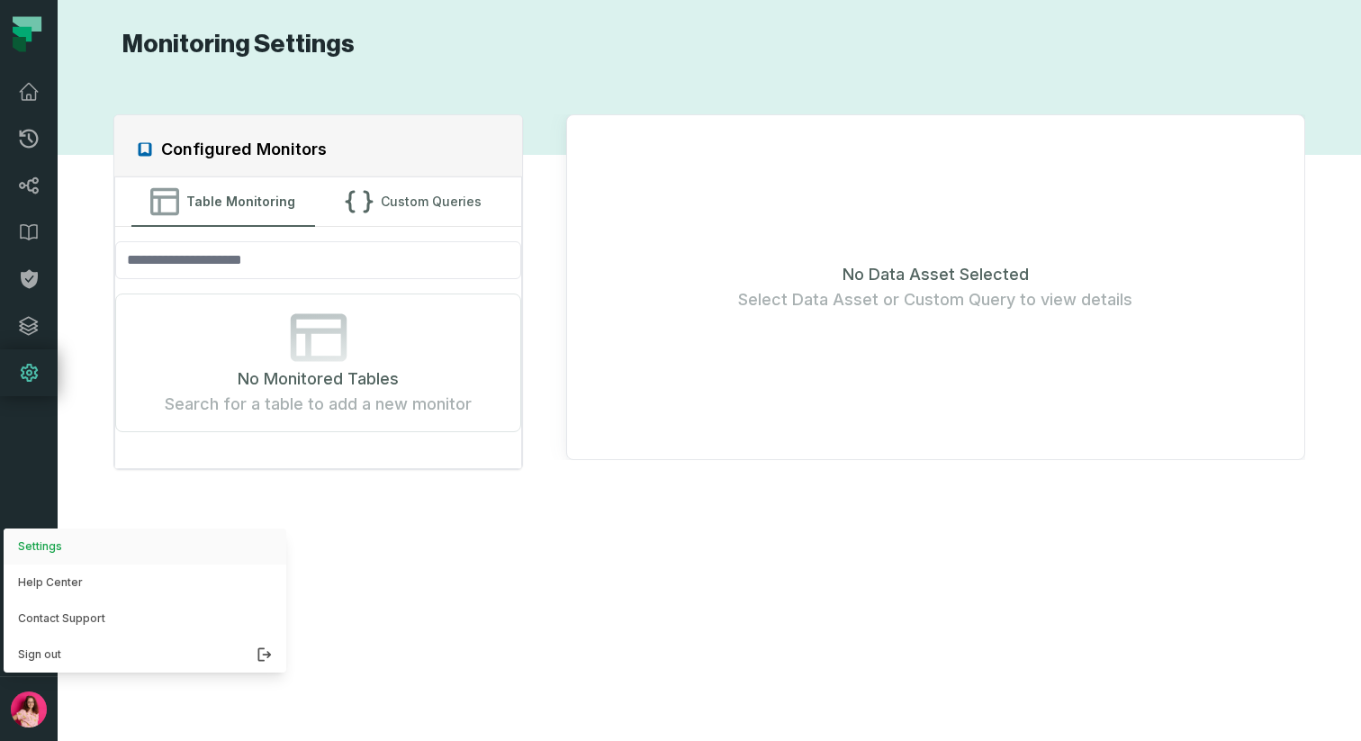  I want to click on span: Select Data Asset or Custom Query to view details, so click(935, 300).